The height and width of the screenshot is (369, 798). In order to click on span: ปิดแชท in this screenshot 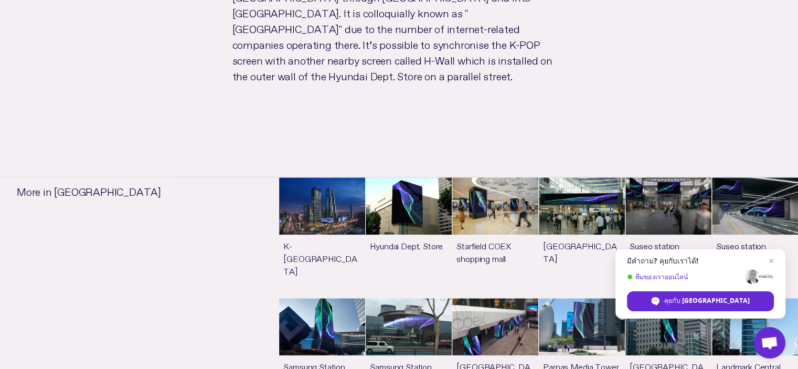, I will do `click(771, 261)`.